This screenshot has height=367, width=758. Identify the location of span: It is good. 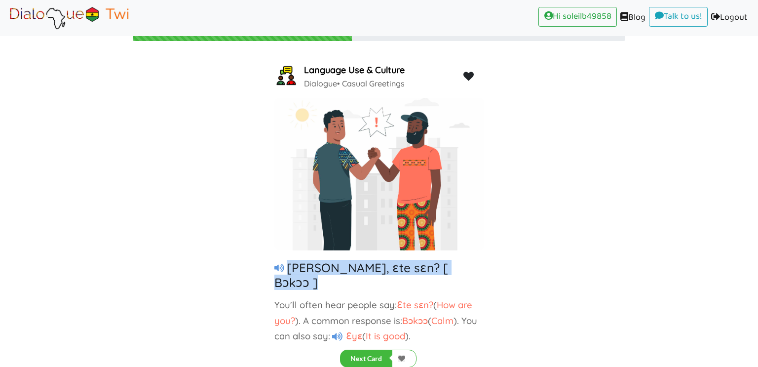
(386, 336).